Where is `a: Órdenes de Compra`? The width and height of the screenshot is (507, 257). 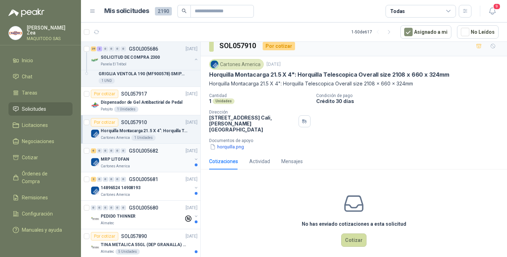
a: Órdenes de Compra is located at coordinates (40, 178).